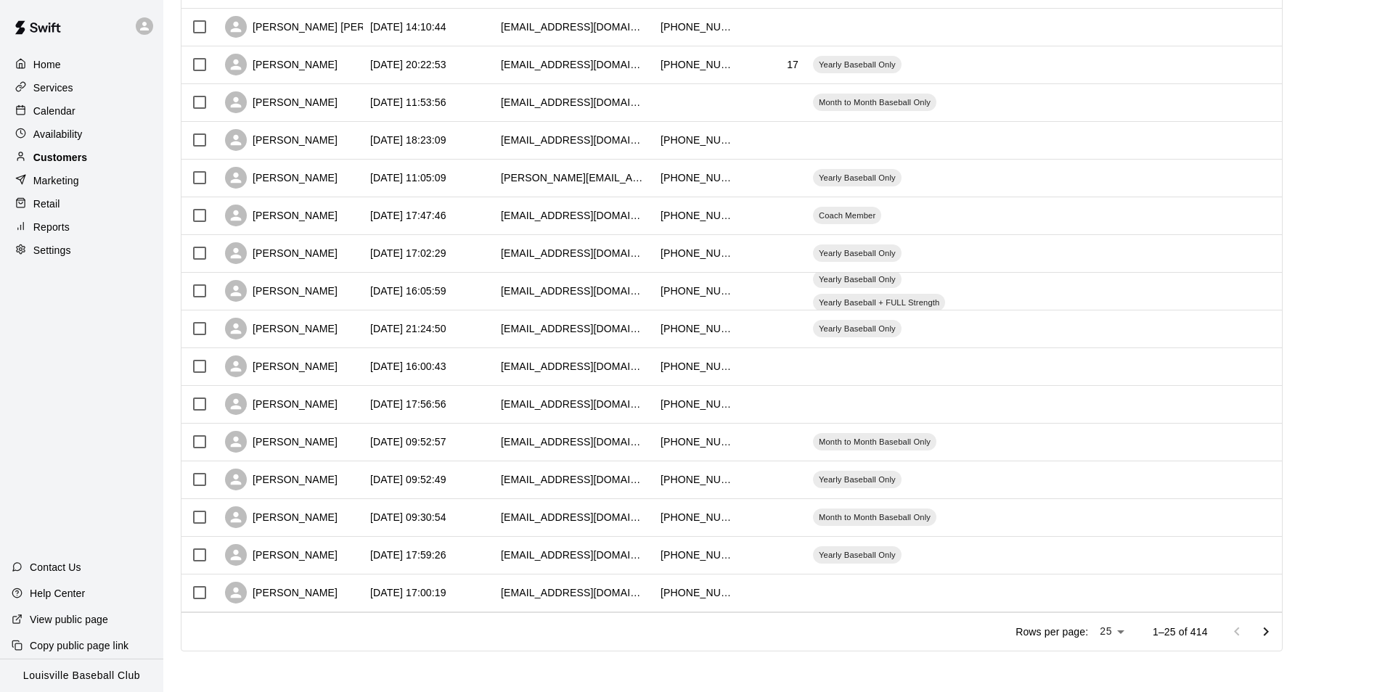 Image resolution: width=1377 pixels, height=692 pixels. I want to click on div: +19374709467, so click(697, 517).